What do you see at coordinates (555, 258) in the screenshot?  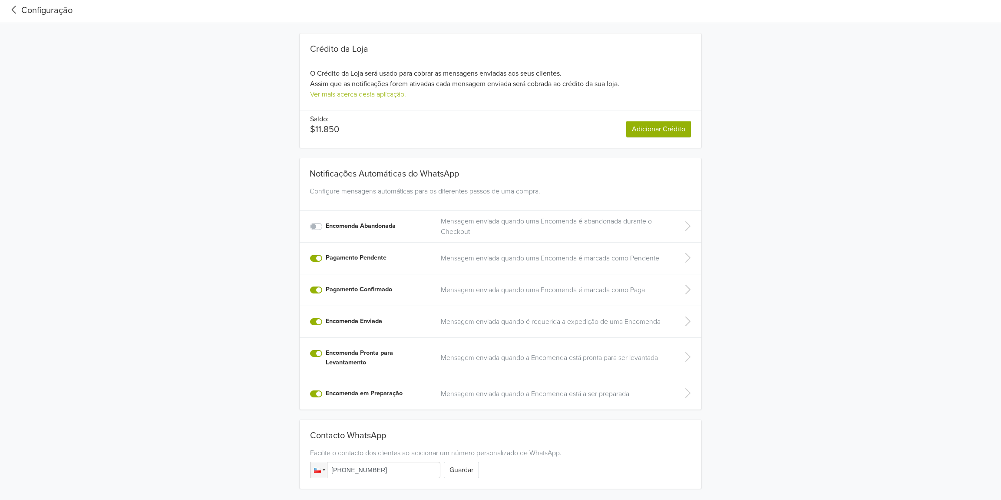 I see `a: Mensagem enviada quando uma Encomenda é marcada como Pendente` at bounding box center [555, 258].